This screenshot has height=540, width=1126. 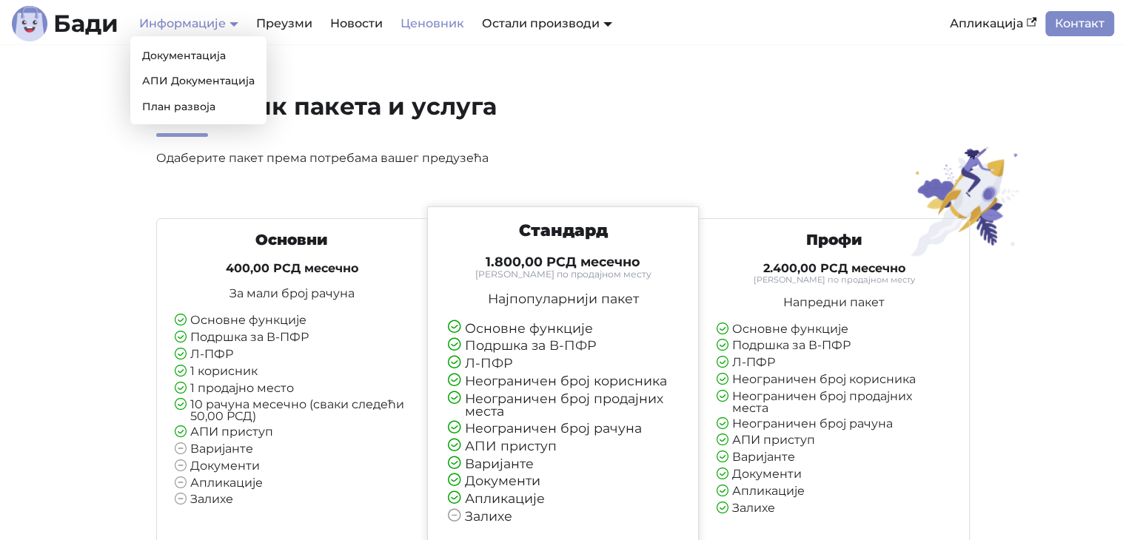 I want to click on a: ЛогоБади, so click(x=65, y=24).